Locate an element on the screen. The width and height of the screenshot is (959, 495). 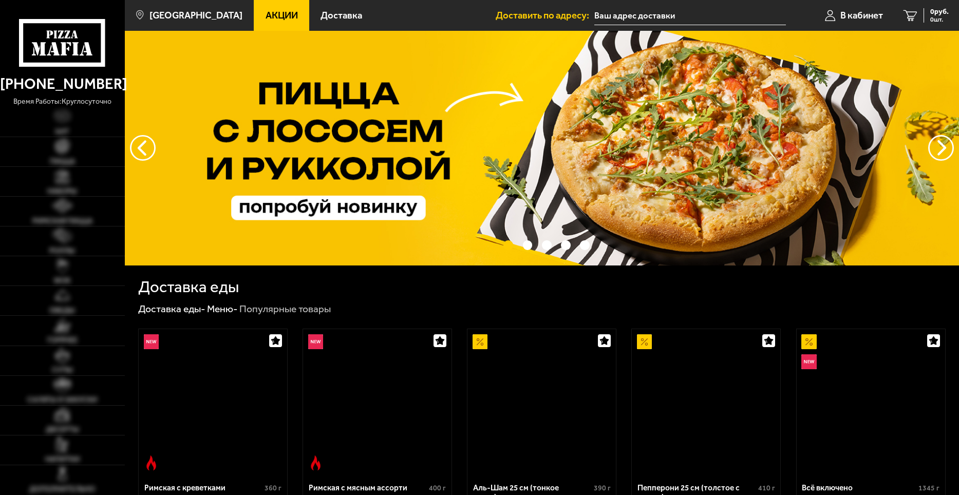
span: Горячее is located at coordinates (62, 340).